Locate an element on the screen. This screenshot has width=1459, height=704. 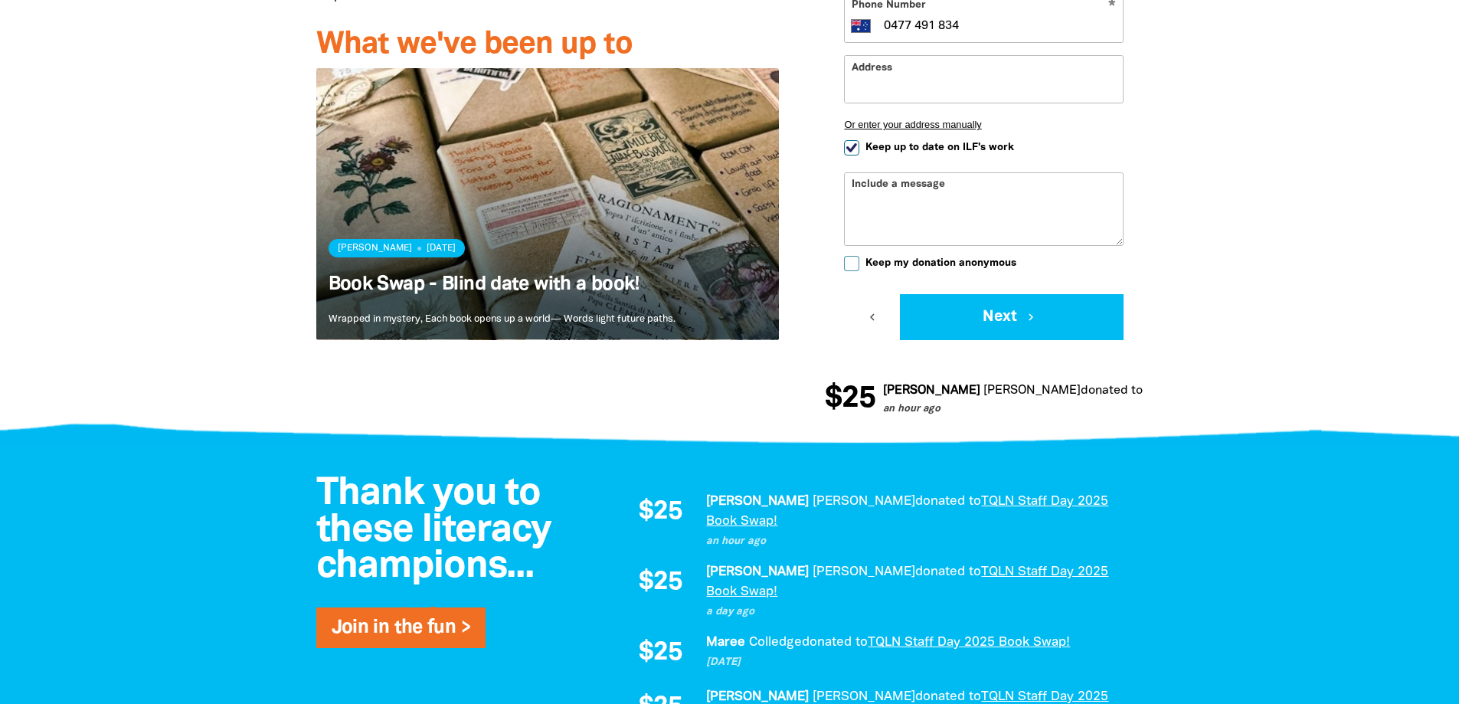
h3: What we've been up to is located at coordinates (548, 45).